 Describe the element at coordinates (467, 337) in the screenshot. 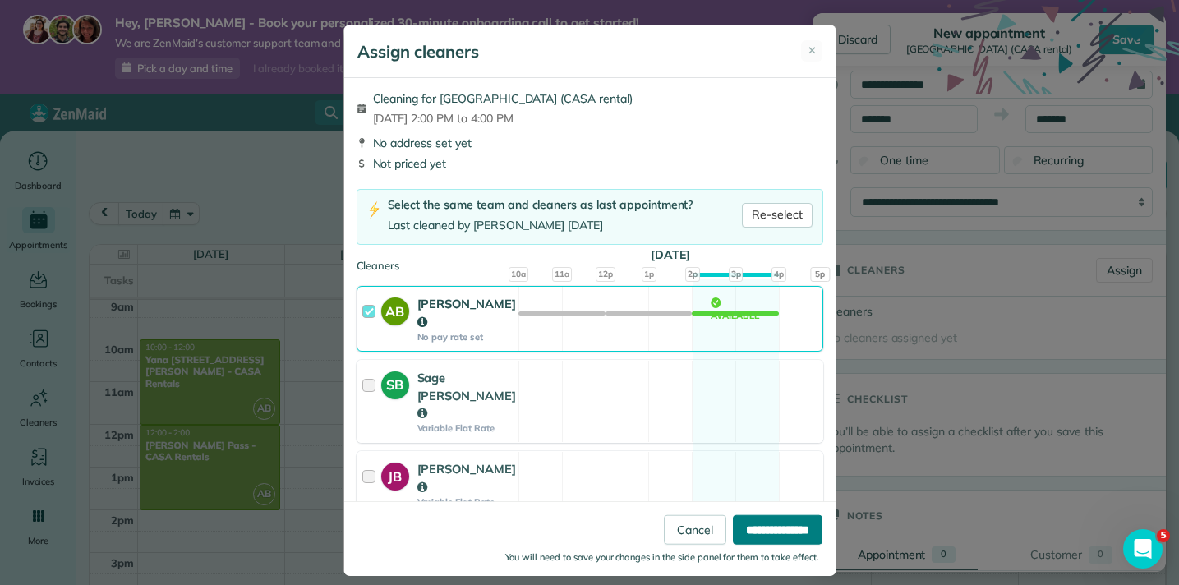

I see `strong: No pay rate set` at that location.